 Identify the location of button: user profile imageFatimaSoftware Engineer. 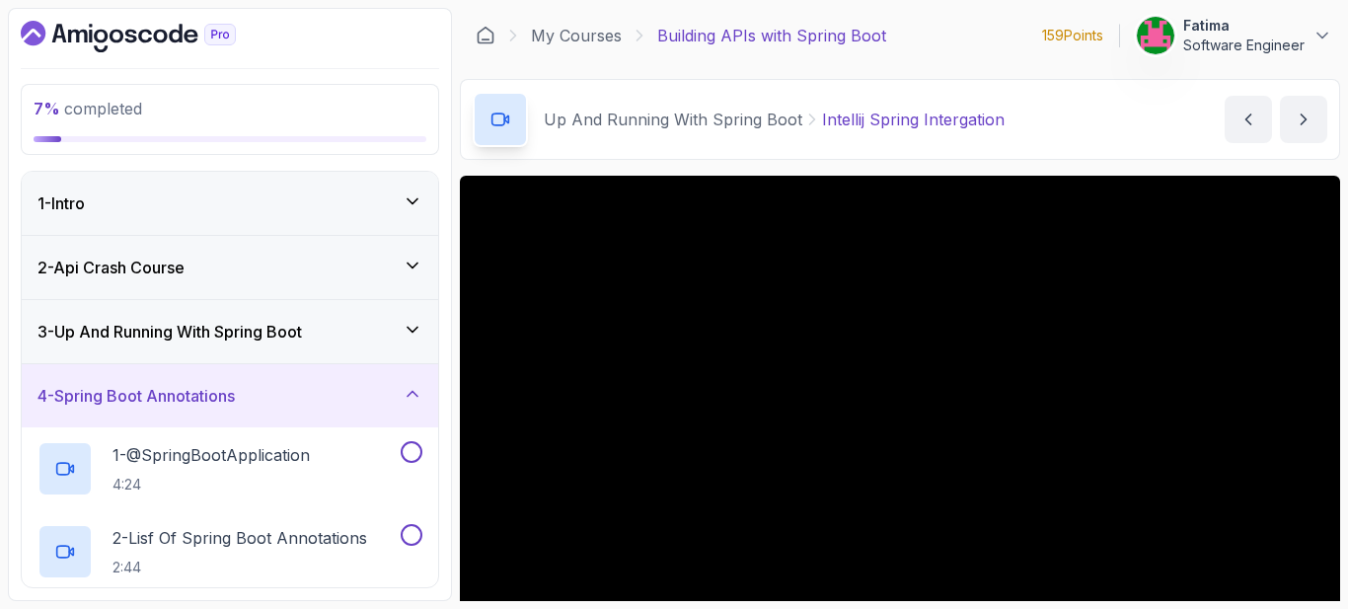
(1234, 36).